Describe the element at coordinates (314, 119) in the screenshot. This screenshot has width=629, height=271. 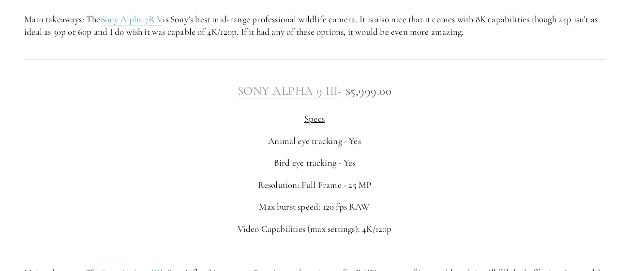
I see `span: Specs` at that location.